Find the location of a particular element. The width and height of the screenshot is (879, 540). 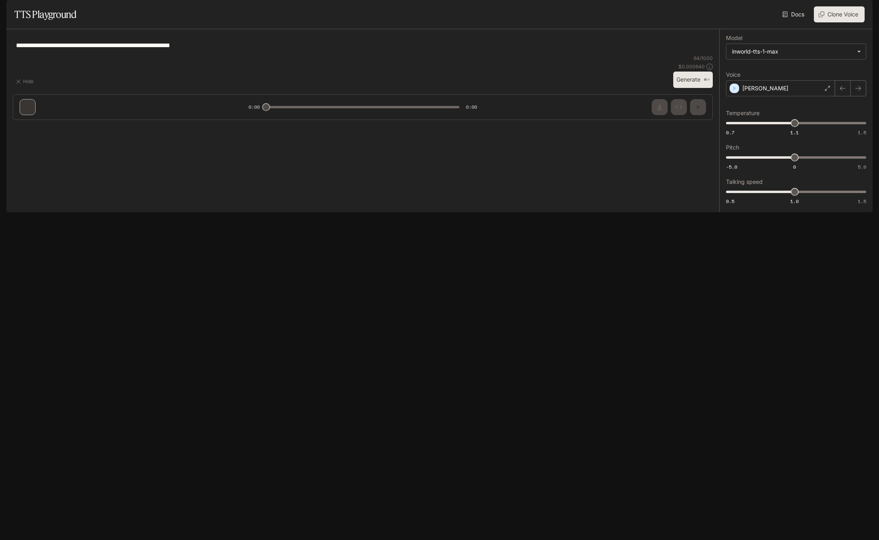

span: -5.0 is located at coordinates (732, 167).